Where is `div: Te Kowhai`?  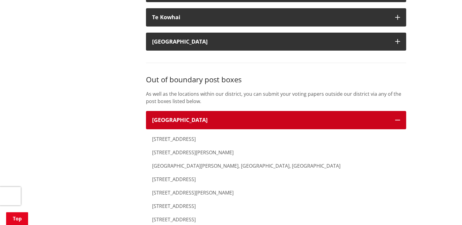
div: Te Kowhai is located at coordinates (270, 17).